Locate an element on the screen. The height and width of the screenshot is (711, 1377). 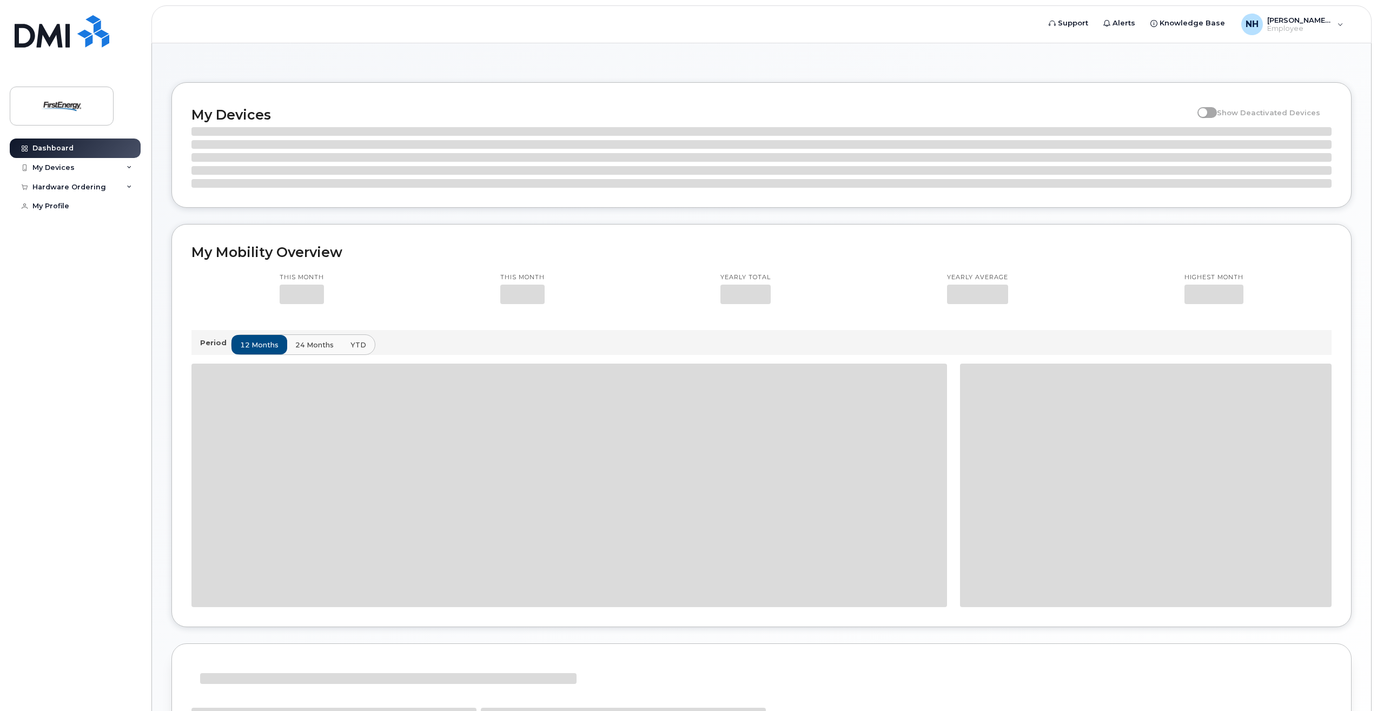
p: Yearly average is located at coordinates (977, 277).